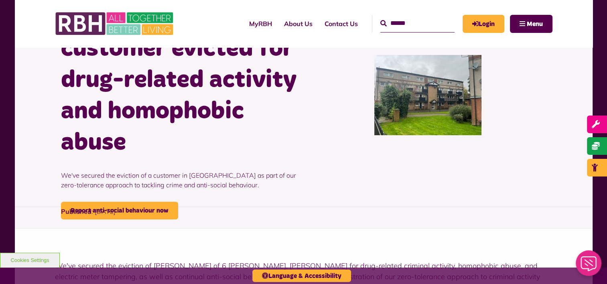 This screenshot has width=607, height=284. Describe the element at coordinates (120, 211) in the screenshot. I see `a: Report anti-social behaviour now` at that location.